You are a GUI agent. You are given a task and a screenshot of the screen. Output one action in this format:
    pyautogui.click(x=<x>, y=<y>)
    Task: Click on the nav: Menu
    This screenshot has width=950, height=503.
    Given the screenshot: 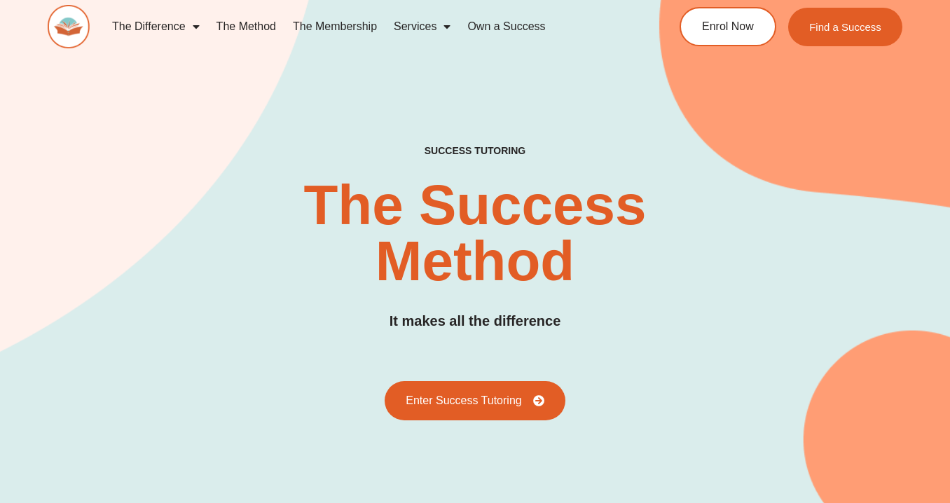 What is the action you would take?
    pyautogui.click(x=367, y=27)
    